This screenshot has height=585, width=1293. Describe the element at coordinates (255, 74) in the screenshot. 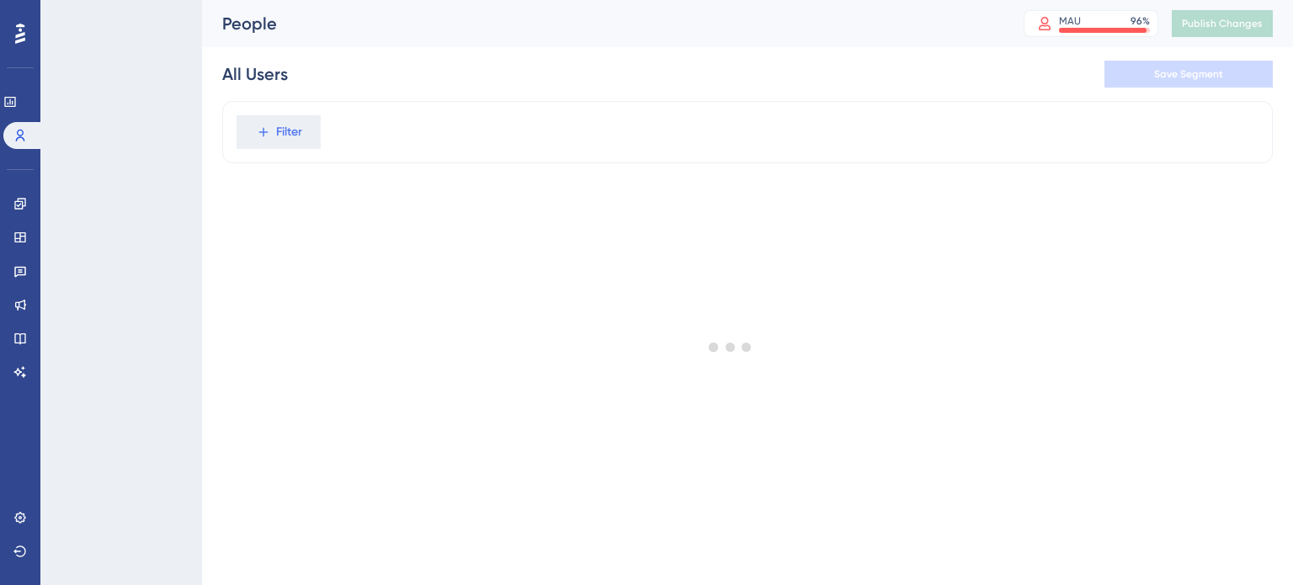

I see `div: All Users` at that location.